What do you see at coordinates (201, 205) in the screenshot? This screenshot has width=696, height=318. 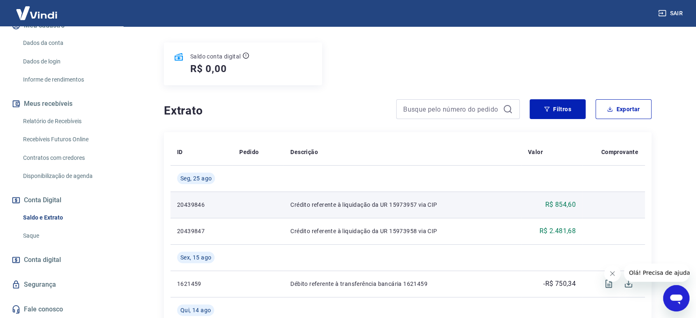 I see `p: 20439846` at bounding box center [201, 205].